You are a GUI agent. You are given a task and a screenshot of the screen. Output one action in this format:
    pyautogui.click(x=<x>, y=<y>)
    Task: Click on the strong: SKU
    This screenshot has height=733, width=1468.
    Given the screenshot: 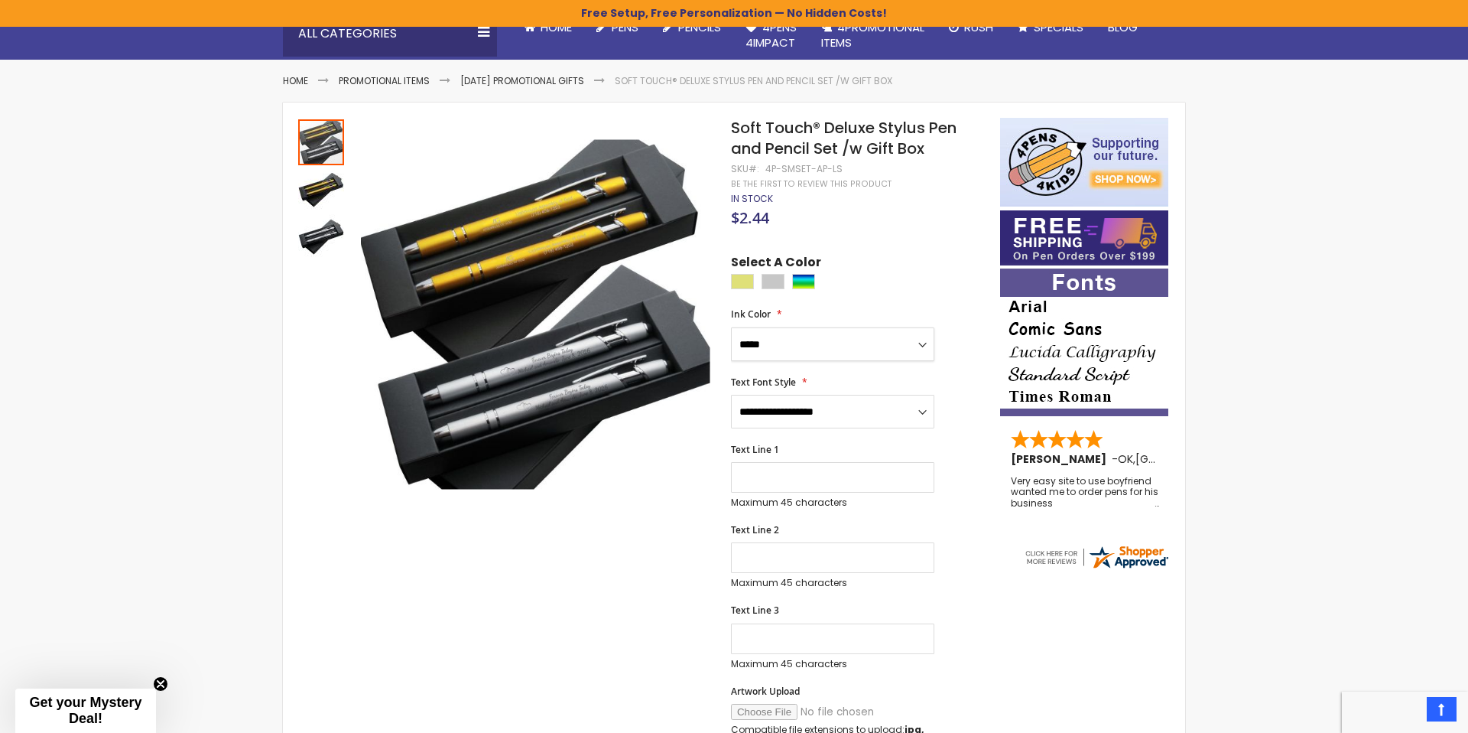 What is the action you would take?
    pyautogui.click(x=745, y=168)
    